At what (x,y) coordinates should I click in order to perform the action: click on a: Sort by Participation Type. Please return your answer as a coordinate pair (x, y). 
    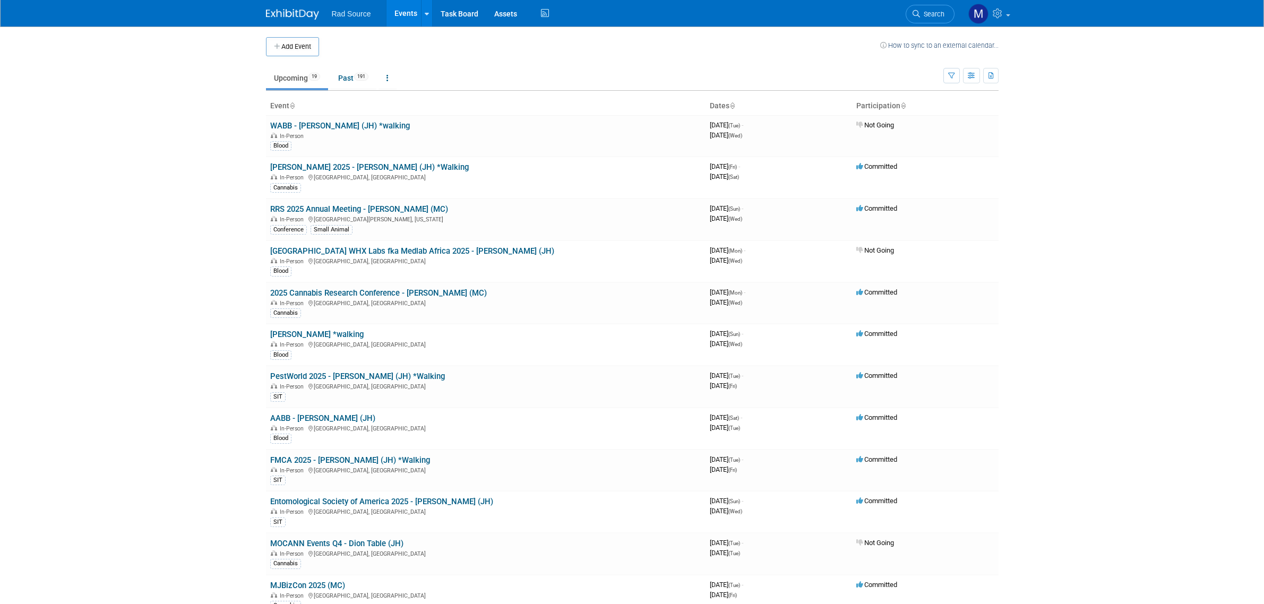
    Looking at the image, I should click on (903, 106).